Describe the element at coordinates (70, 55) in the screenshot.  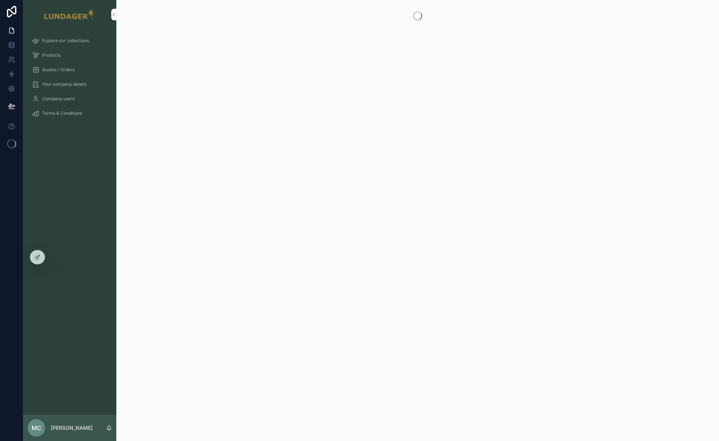
I see `a: Products` at that location.